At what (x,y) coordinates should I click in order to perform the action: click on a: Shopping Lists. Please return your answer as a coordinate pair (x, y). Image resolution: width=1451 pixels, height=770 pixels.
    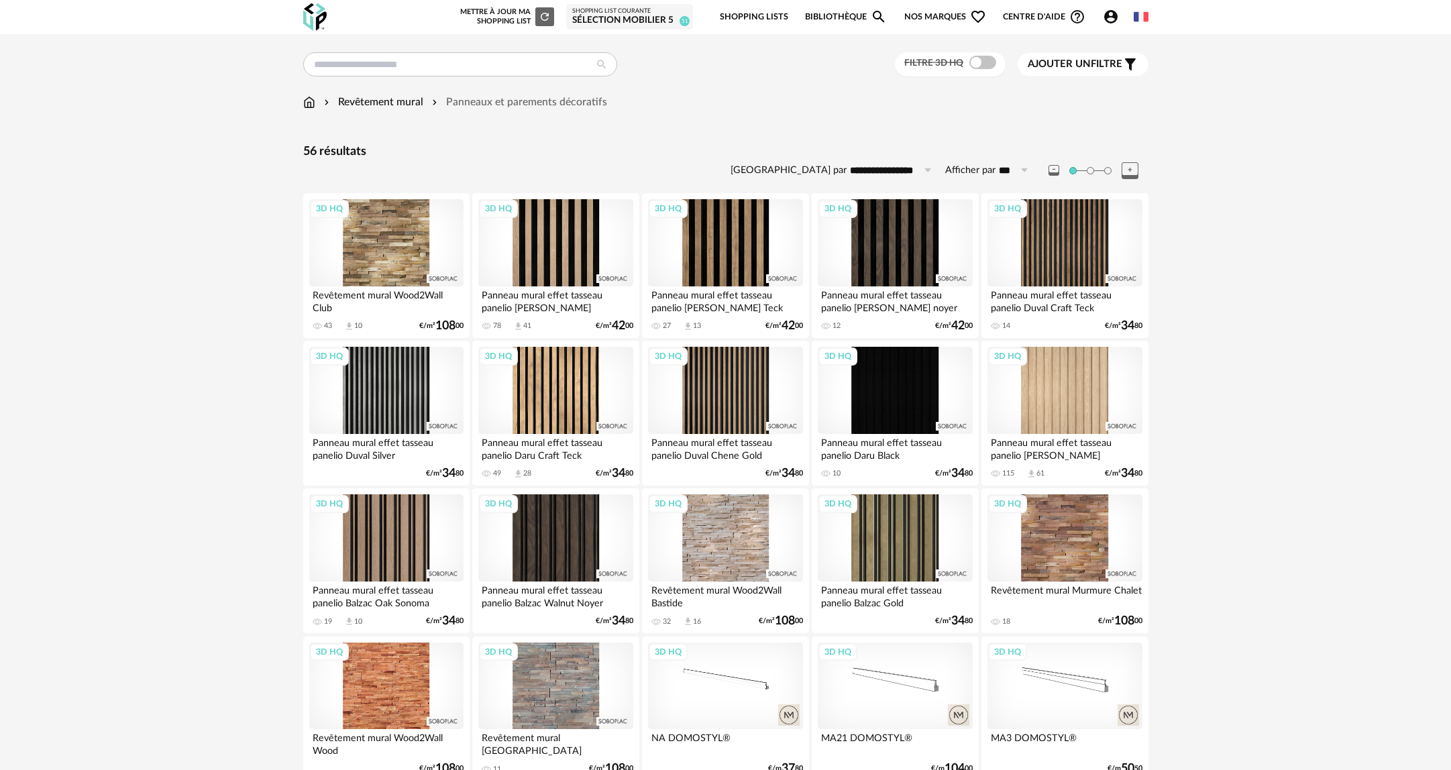
    Looking at the image, I should click on (754, 17).